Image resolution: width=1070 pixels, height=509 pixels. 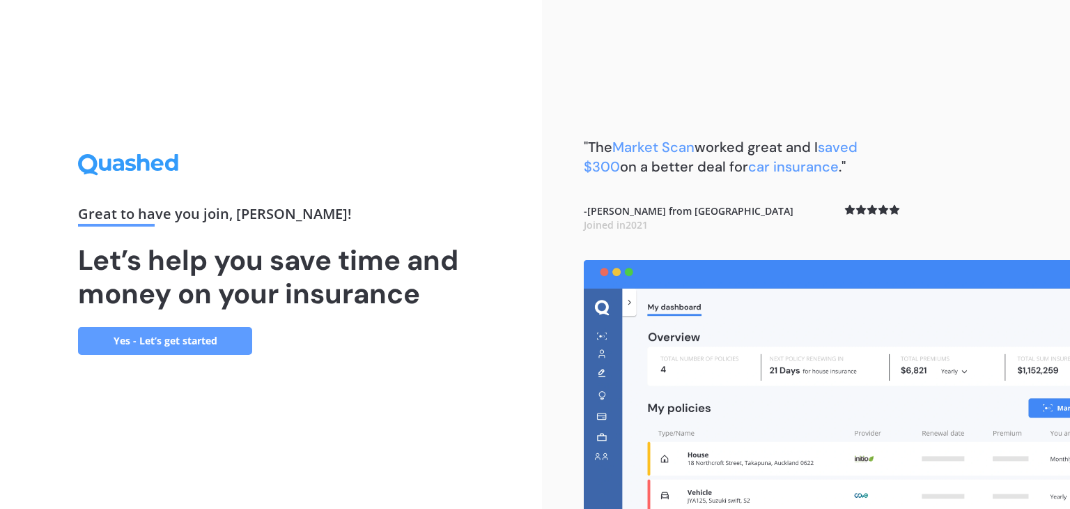 I want to click on b: "The worked great and I on a better deal for .", so click(x=721, y=157).